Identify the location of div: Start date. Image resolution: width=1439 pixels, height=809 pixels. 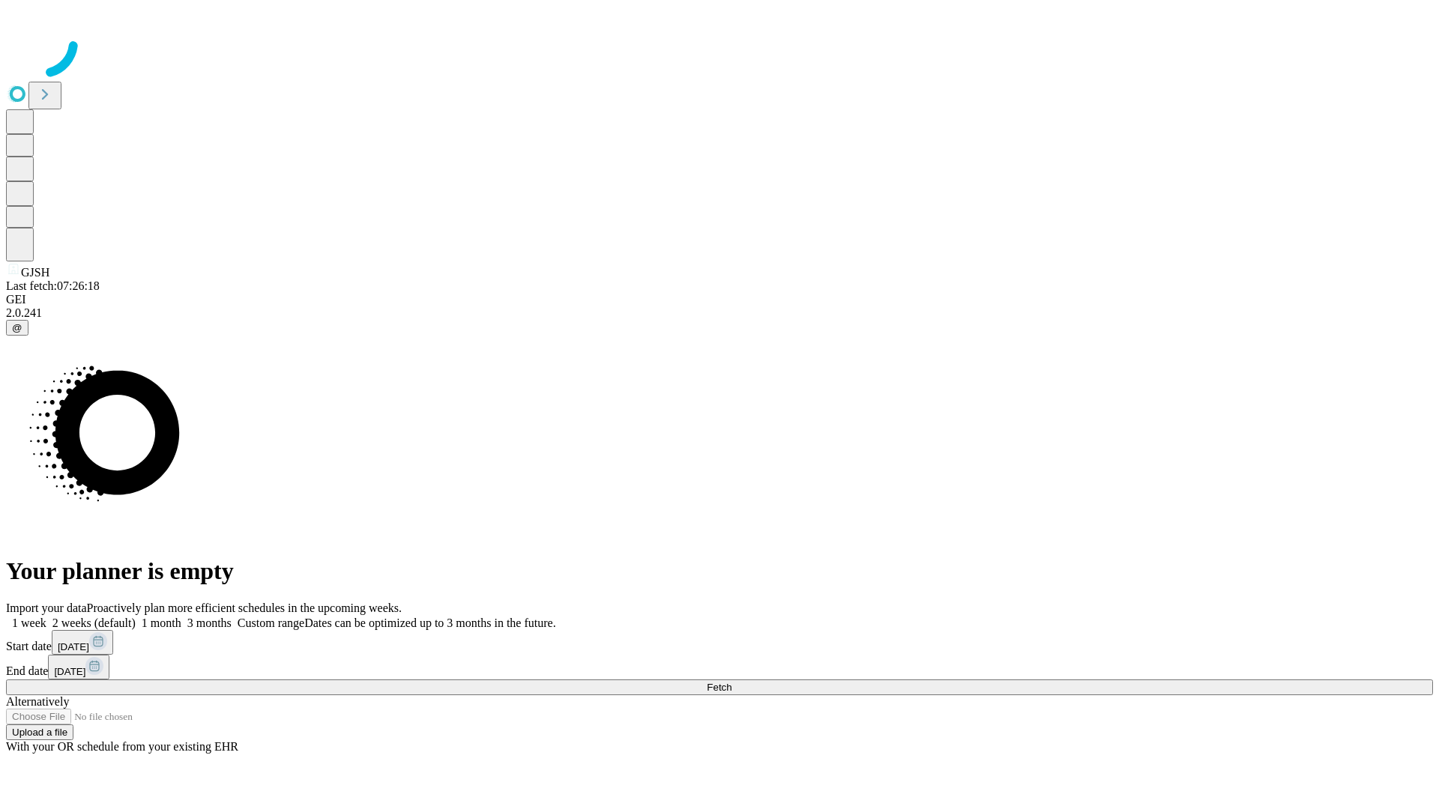
(720, 642).